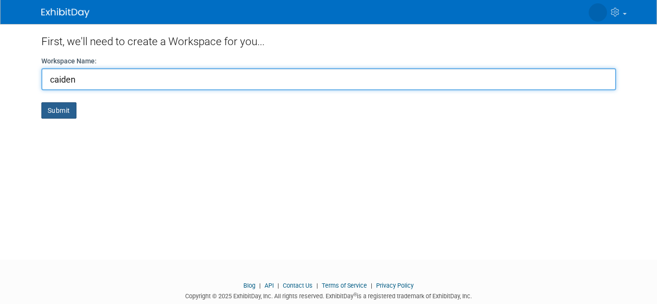 This screenshot has height=304, width=657. I want to click on a: API, so click(269, 286).